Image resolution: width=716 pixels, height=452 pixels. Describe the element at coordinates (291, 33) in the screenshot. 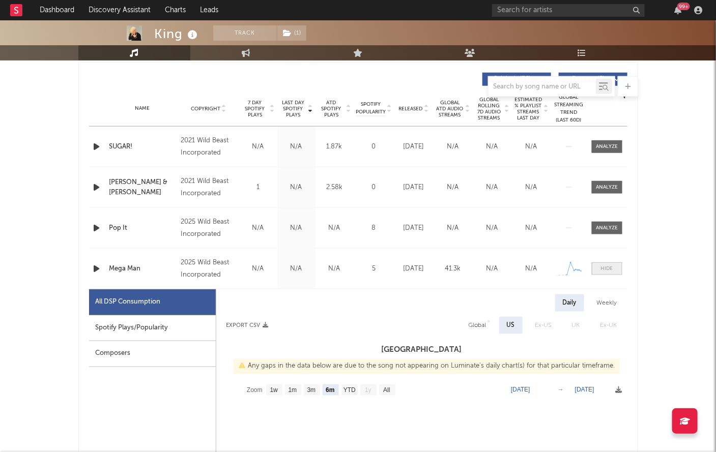

I see `button: (1)` at that location.